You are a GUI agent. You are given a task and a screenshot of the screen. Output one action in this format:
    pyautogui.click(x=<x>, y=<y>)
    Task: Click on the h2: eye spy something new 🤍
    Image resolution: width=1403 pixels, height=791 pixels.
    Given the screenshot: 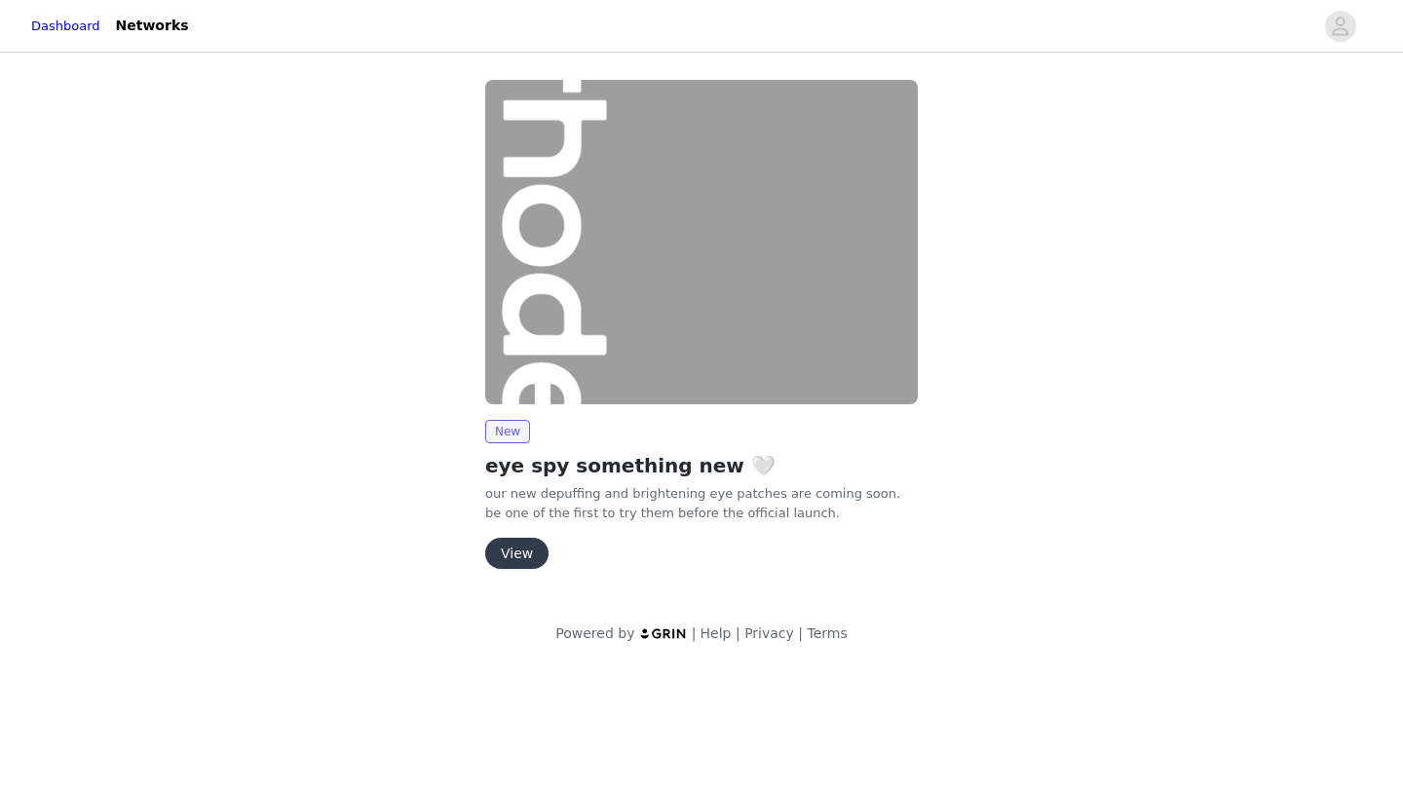 What is the action you would take?
    pyautogui.click(x=701, y=466)
    